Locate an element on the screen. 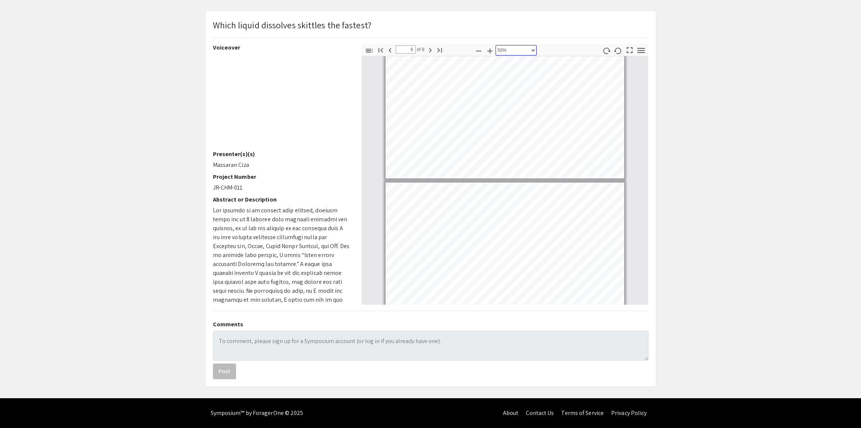  h2: Voiceover is located at coordinates (281, 47).